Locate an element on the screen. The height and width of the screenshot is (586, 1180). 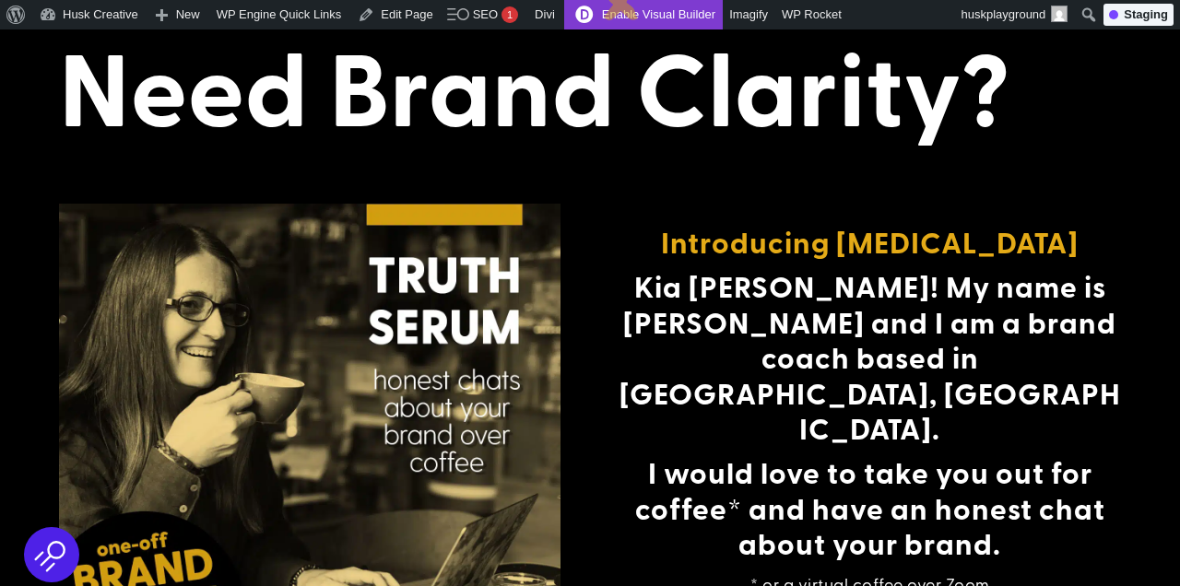
h4: I would love to take you out for coffee* and have an honest chat about your brand. is located at coordinates (870, 512).